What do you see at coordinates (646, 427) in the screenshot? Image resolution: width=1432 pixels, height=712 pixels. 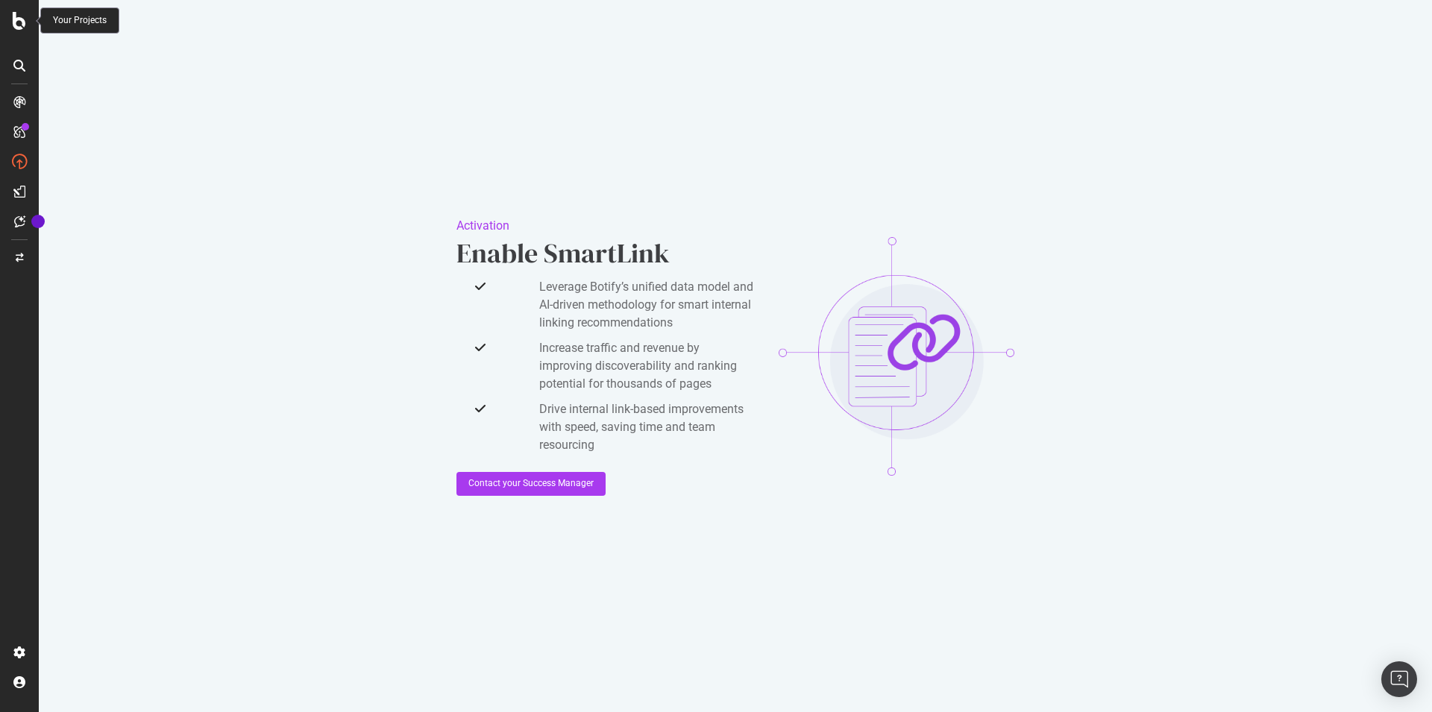 I see `span: Drive internal link-based improvements with speed, saving time and team resourcing` at bounding box center [646, 427].